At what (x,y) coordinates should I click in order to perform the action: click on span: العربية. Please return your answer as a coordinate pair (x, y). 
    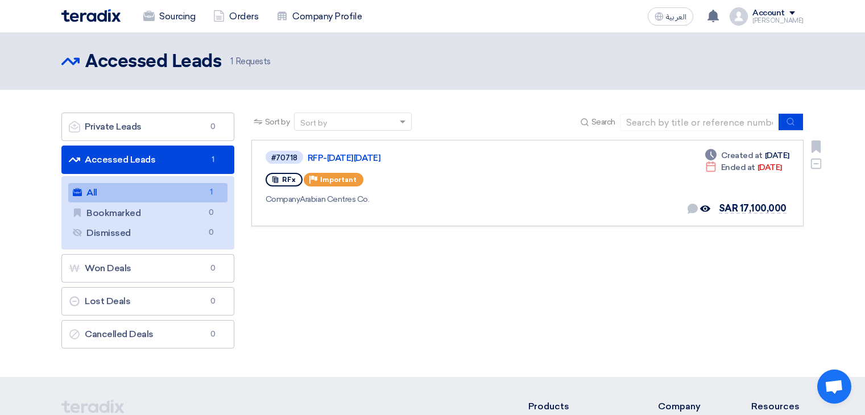
    Looking at the image, I should click on (676, 17).